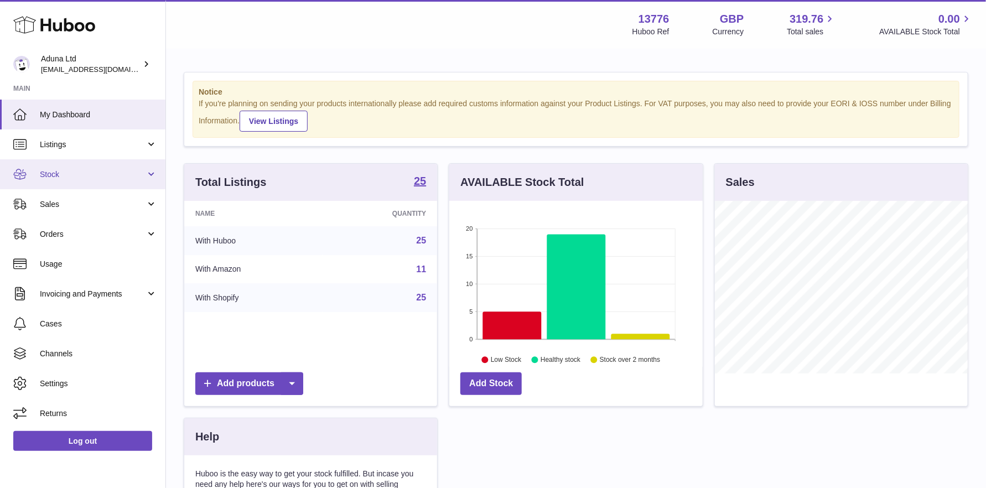 The width and height of the screenshot is (986, 488). I want to click on div: Currency, so click(728, 32).